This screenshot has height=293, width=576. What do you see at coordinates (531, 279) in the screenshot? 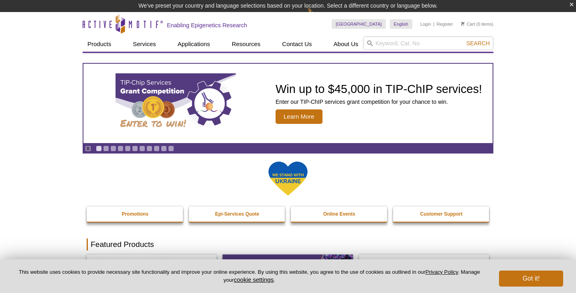
I see `button: Got it!` at bounding box center [531, 279].